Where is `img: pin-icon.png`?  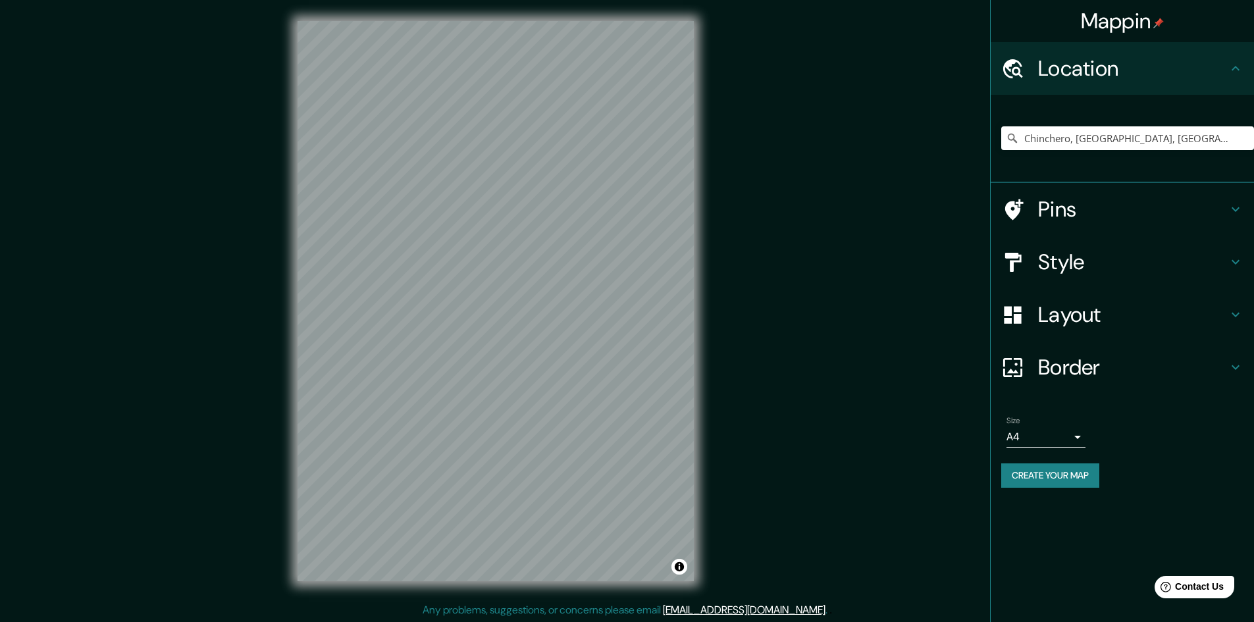 img: pin-icon.png is located at coordinates (1159, 23).